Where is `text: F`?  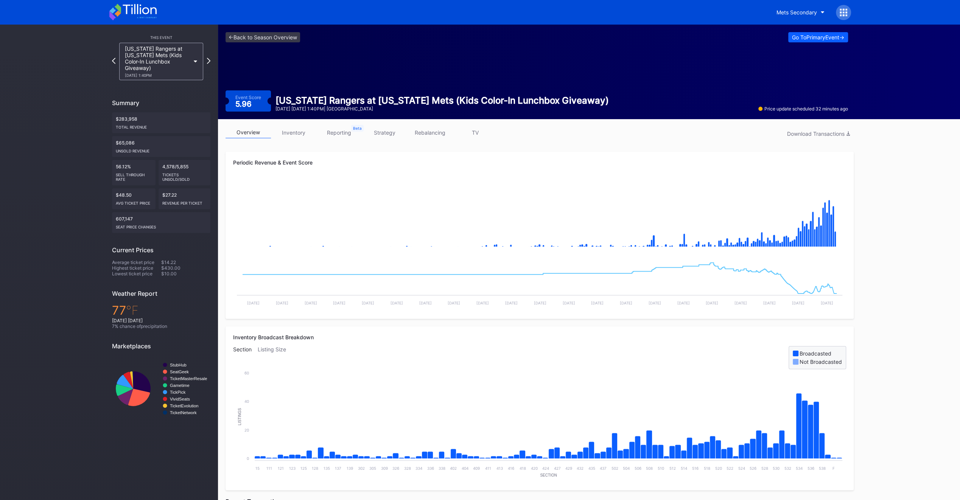 text: F is located at coordinates (834, 468).